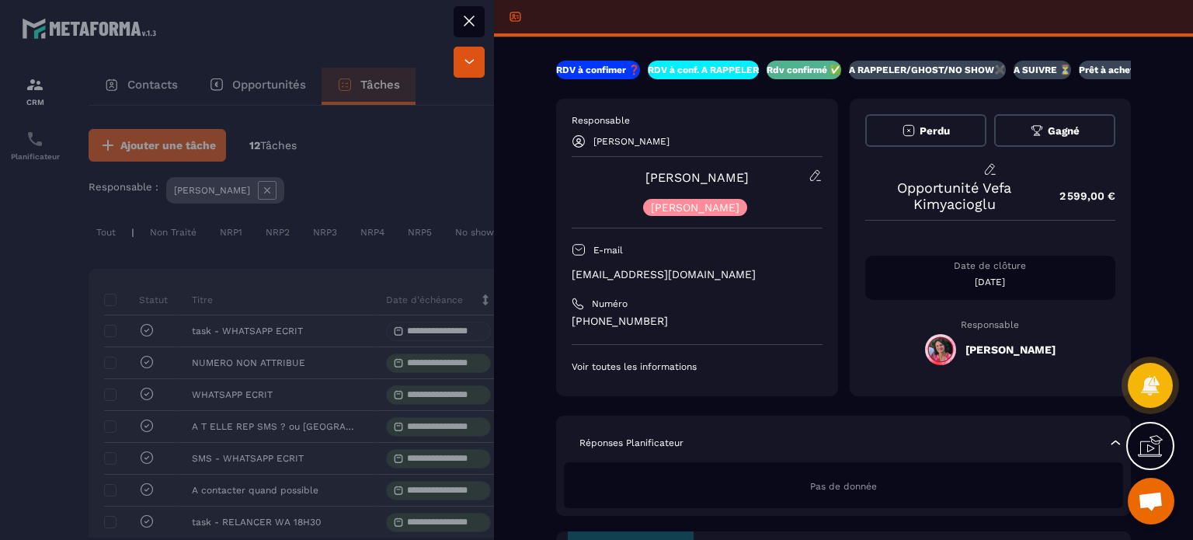 The width and height of the screenshot is (1193, 540). What do you see at coordinates (1080, 196) in the screenshot?
I see `p: 2 599,00 €` at bounding box center [1080, 196].